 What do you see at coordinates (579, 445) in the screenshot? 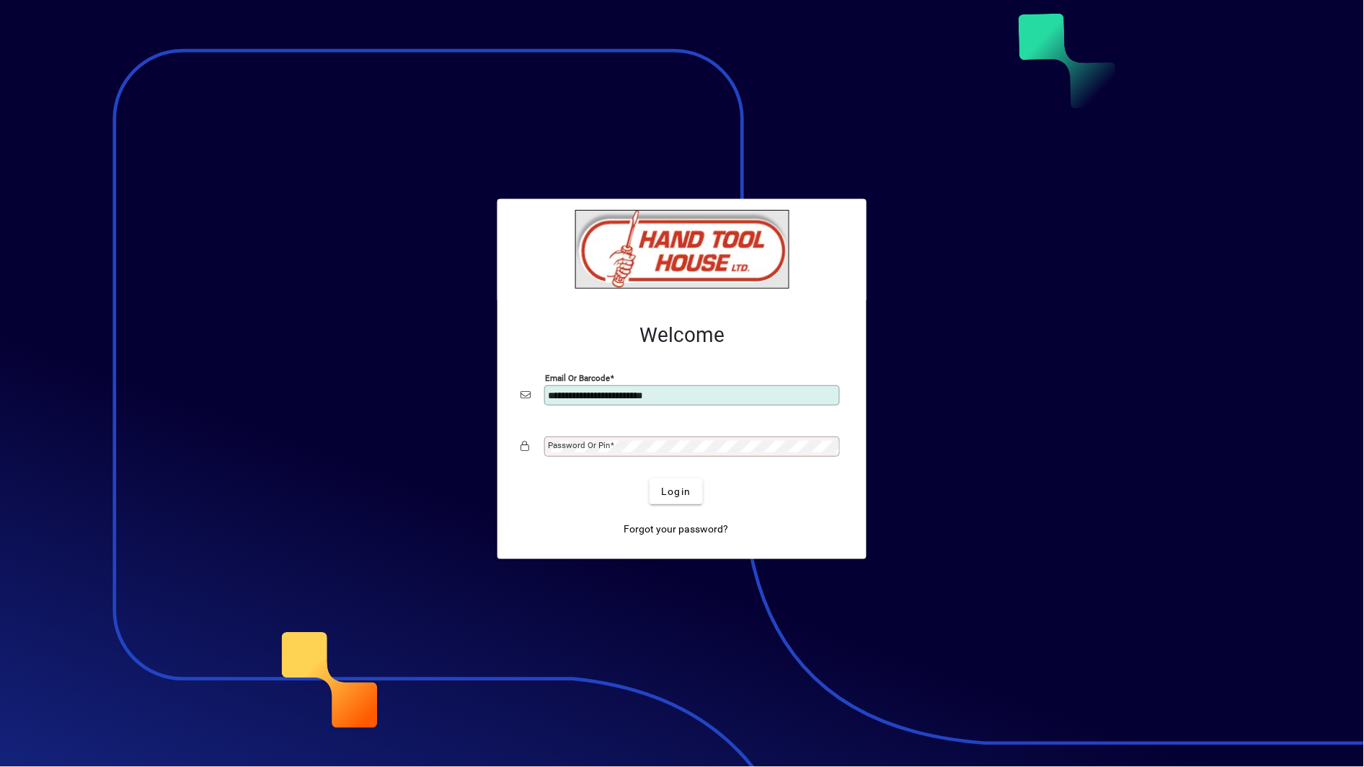
I see `mat-label: Password or Pin` at bounding box center [579, 445].